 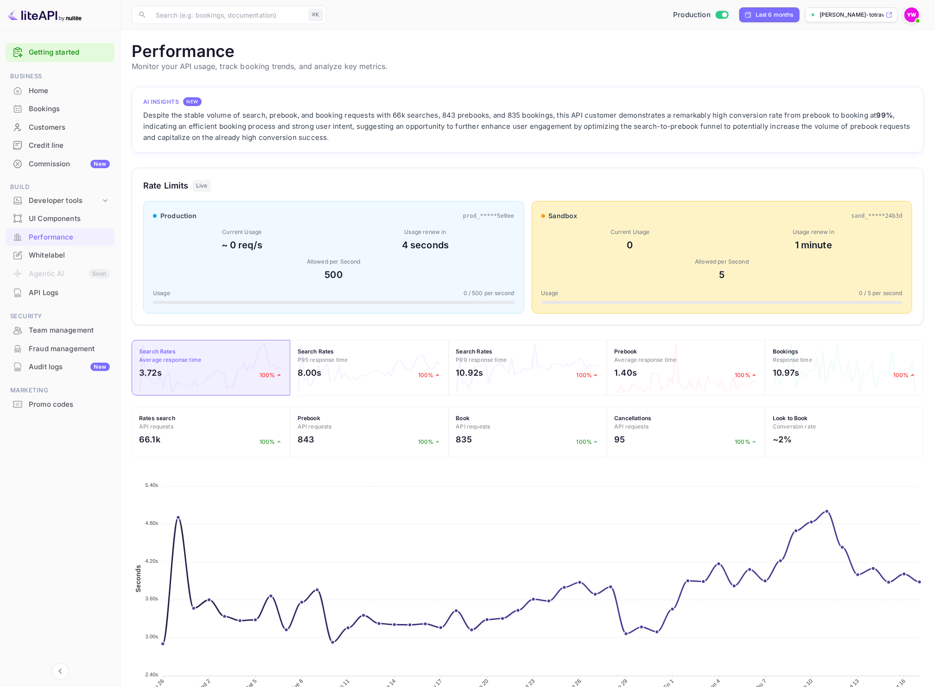 I want to click on text: Seconds, so click(x=139, y=579).